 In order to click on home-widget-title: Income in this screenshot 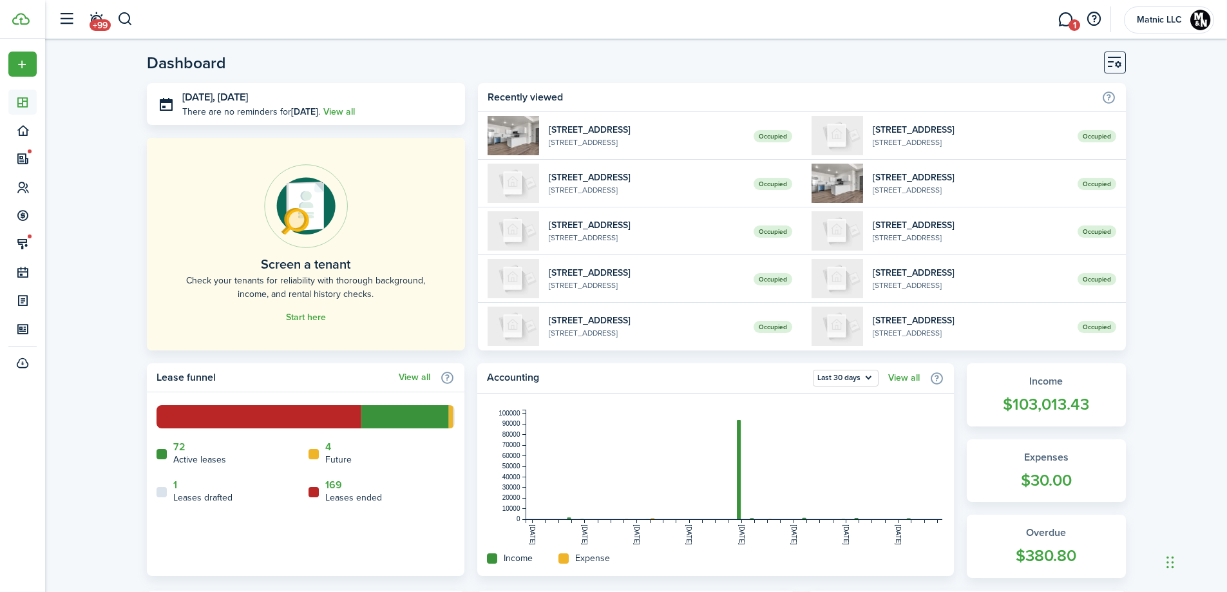, I will do `click(518, 558)`.